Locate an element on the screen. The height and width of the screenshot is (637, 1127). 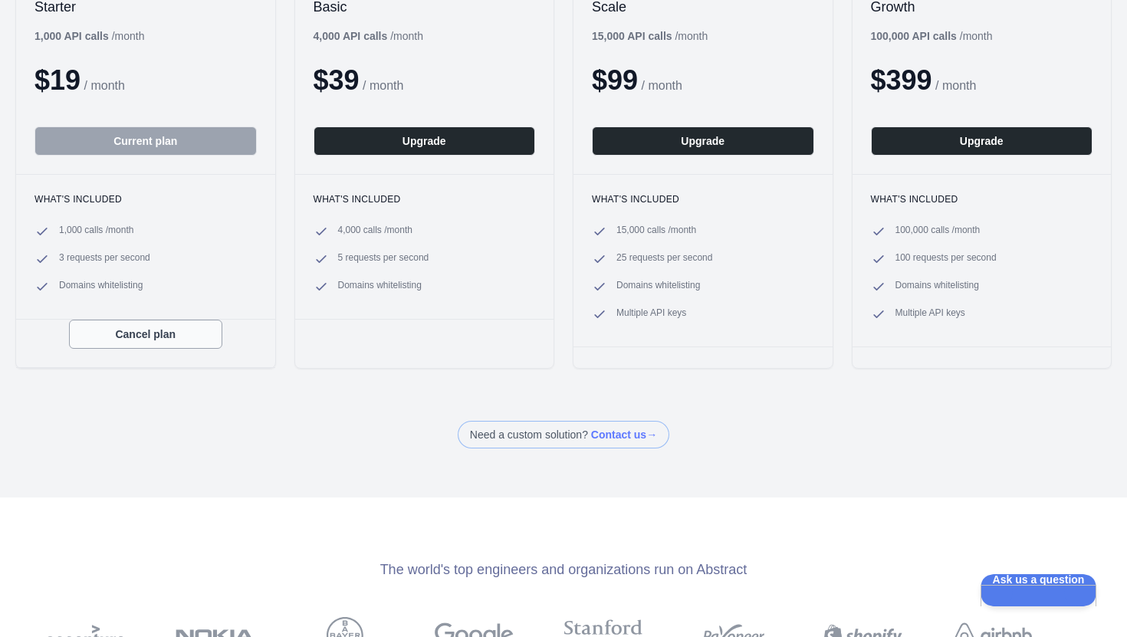
span: 15,000 calls / month is located at coordinates (657, 232).